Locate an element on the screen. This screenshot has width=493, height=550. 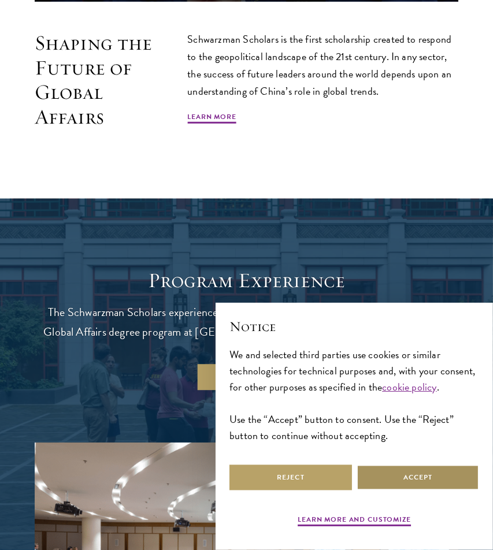
h2: Shaping the Future of Global Affairs is located at coordinates (99, 80).